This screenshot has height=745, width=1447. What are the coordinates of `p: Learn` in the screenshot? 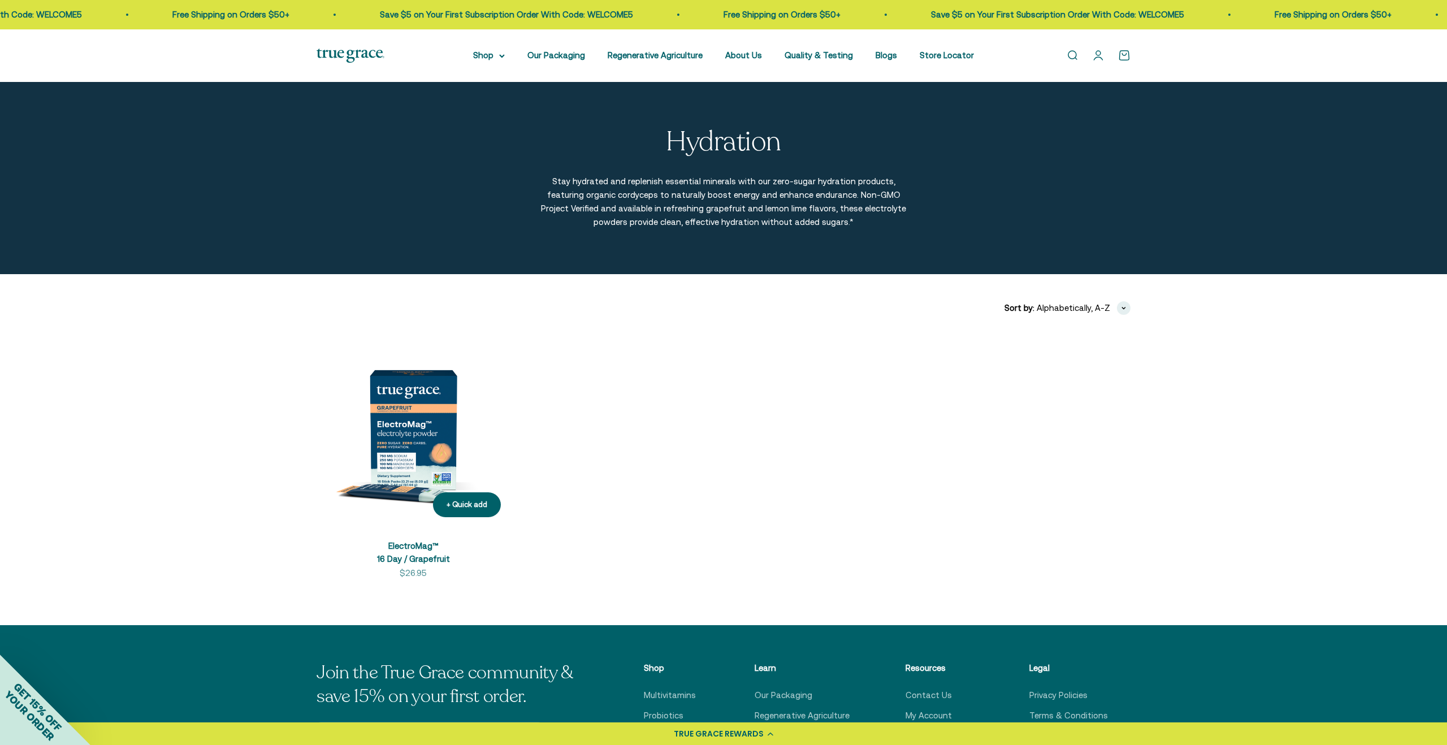 It's located at (802, 668).